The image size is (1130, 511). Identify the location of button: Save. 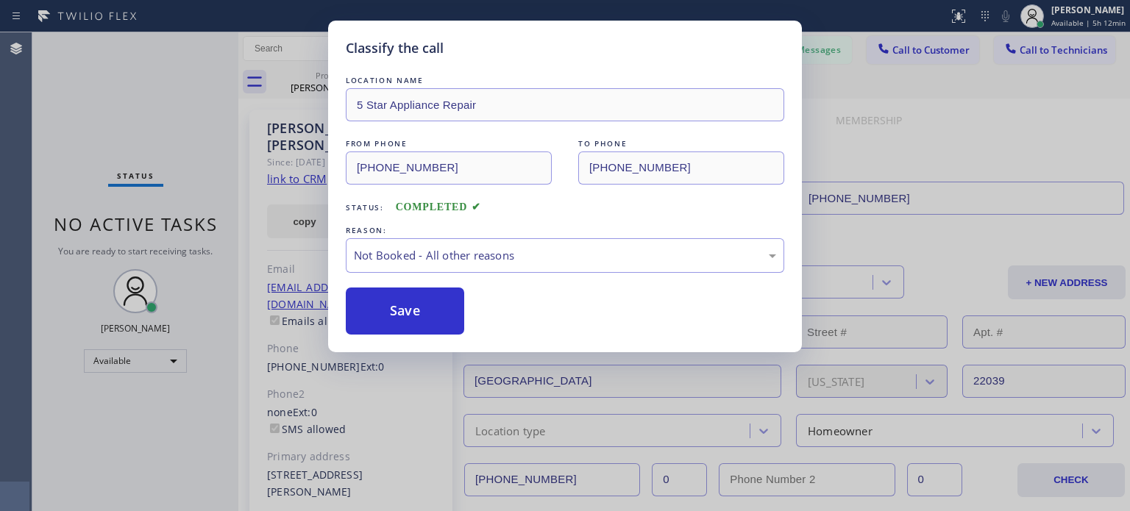
(405, 311).